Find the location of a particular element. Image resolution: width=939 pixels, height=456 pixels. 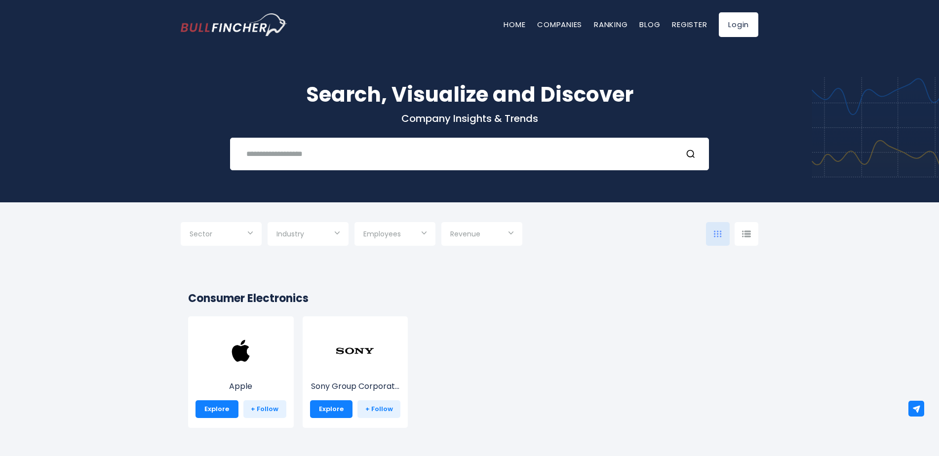

img: icon-comp-grid.svg is located at coordinates (718, 234).